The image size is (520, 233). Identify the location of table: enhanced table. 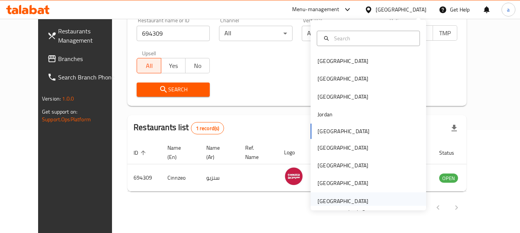
(313, 167).